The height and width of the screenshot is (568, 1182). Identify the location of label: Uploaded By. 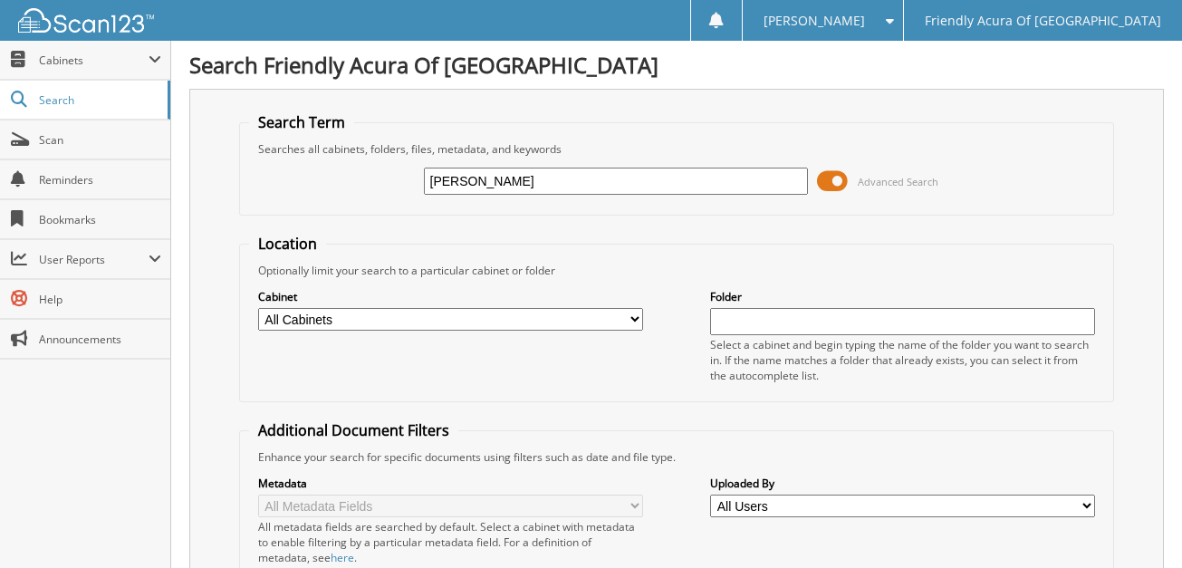
(902, 483).